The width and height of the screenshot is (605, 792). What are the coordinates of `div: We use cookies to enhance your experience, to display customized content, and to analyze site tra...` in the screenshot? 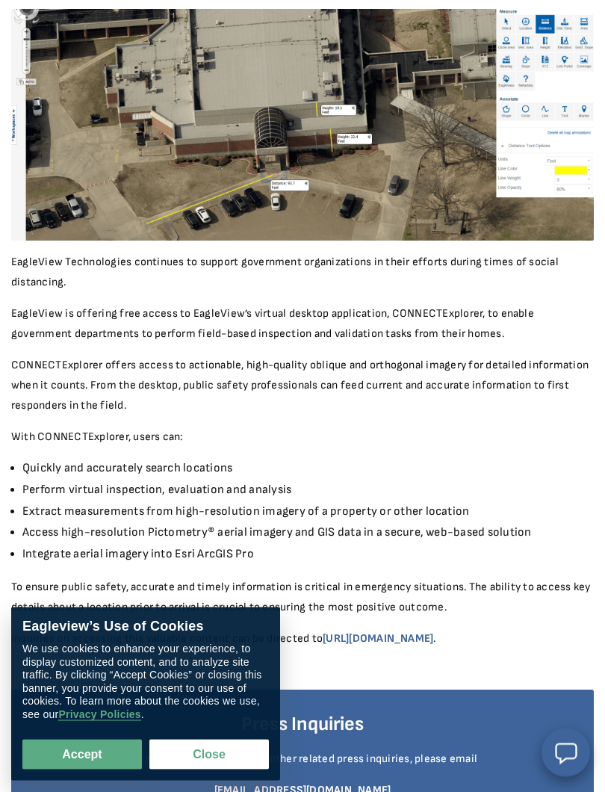 It's located at (146, 682).